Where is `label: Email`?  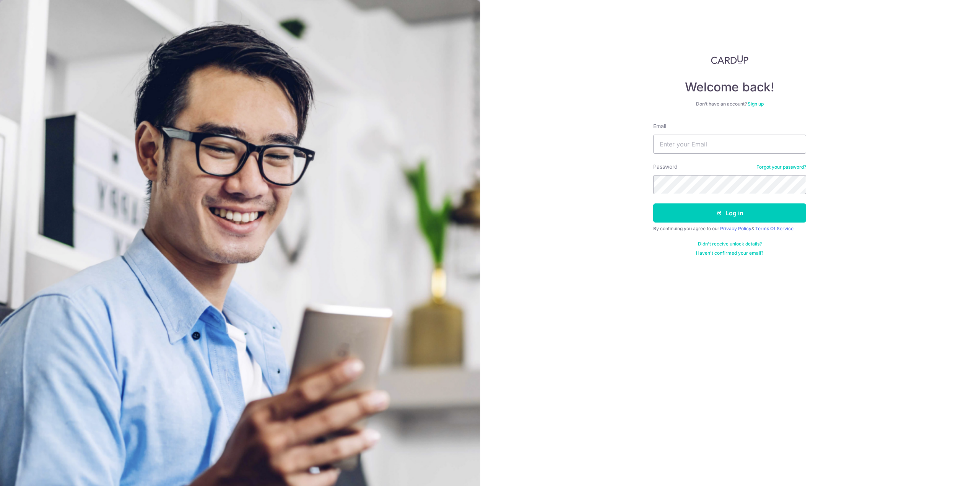
label: Email is located at coordinates (660, 126).